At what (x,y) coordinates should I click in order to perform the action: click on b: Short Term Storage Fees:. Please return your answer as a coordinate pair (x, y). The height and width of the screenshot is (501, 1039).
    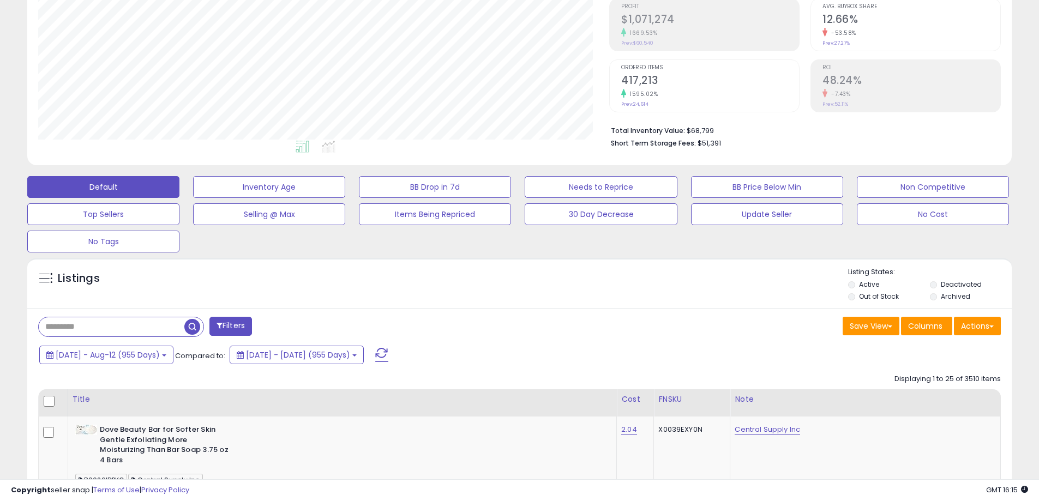
    Looking at the image, I should click on (654, 143).